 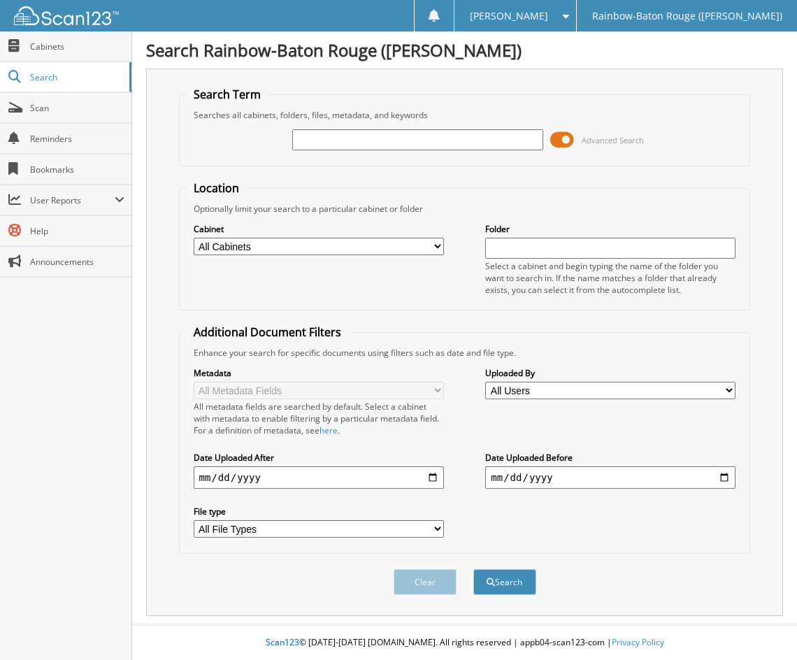 I want to click on span: Advanced Search, so click(x=612, y=140).